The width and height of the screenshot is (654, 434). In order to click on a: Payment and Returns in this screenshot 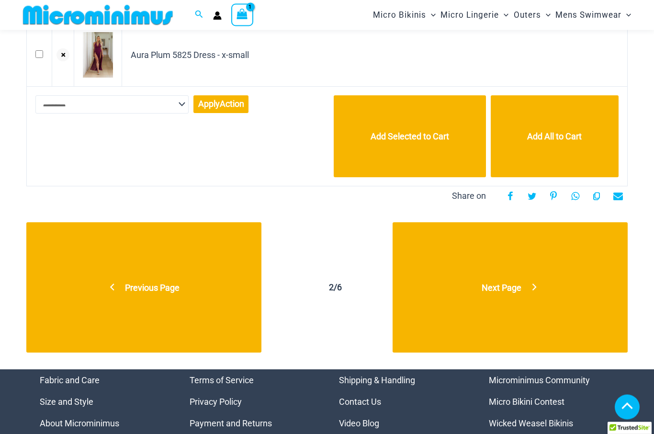, I will do `click(231, 423)`.